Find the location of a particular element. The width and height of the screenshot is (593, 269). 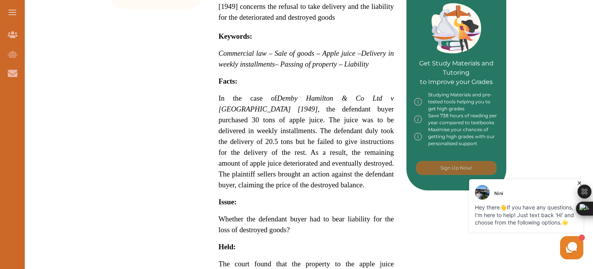

p: Hey there If you have any questions, I'm here to help! Just text back 'Hi' and choose from the fo... is located at coordinates (119, 38).